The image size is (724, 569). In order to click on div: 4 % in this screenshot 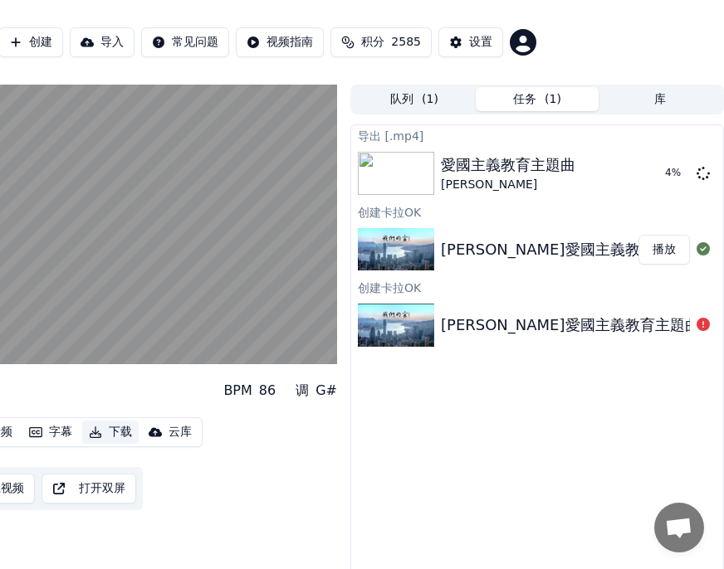, I will do `click(677, 173)`.